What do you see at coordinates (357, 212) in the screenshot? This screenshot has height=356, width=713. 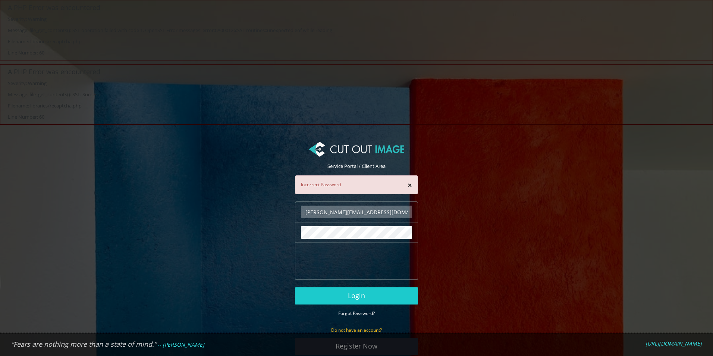 I see `input: Email Address` at bounding box center [357, 212].